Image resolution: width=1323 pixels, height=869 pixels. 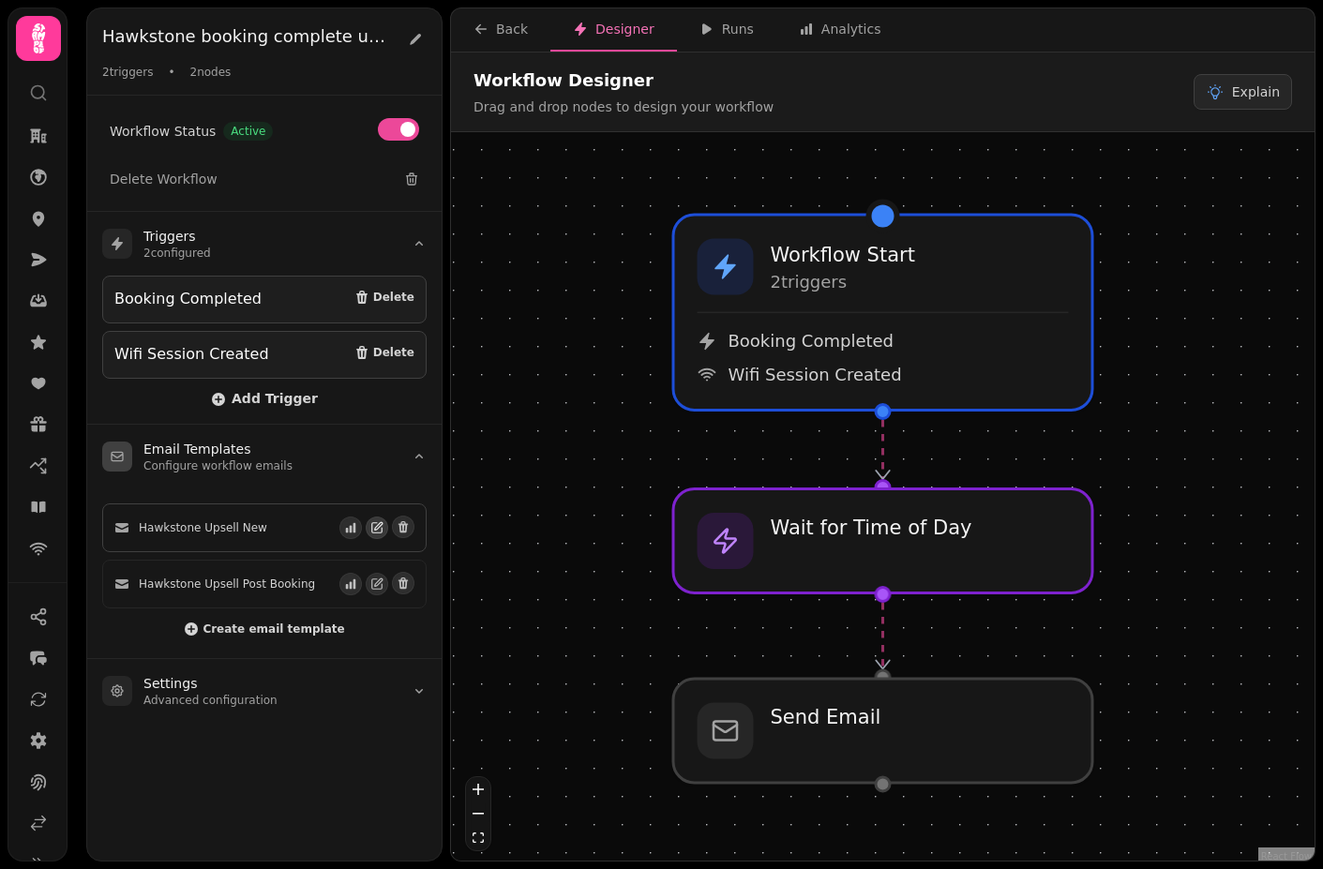 What do you see at coordinates (264, 691) in the screenshot?
I see `summary: SettingsAdvanced configuration` at bounding box center [264, 691].